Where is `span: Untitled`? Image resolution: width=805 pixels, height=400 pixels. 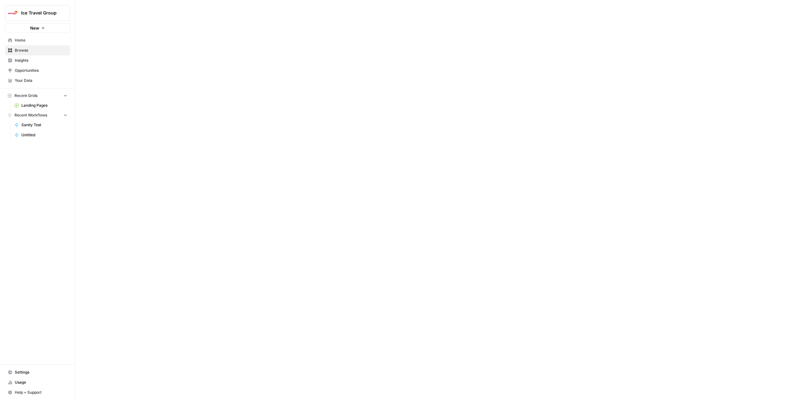 span: Untitled is located at coordinates (44, 135).